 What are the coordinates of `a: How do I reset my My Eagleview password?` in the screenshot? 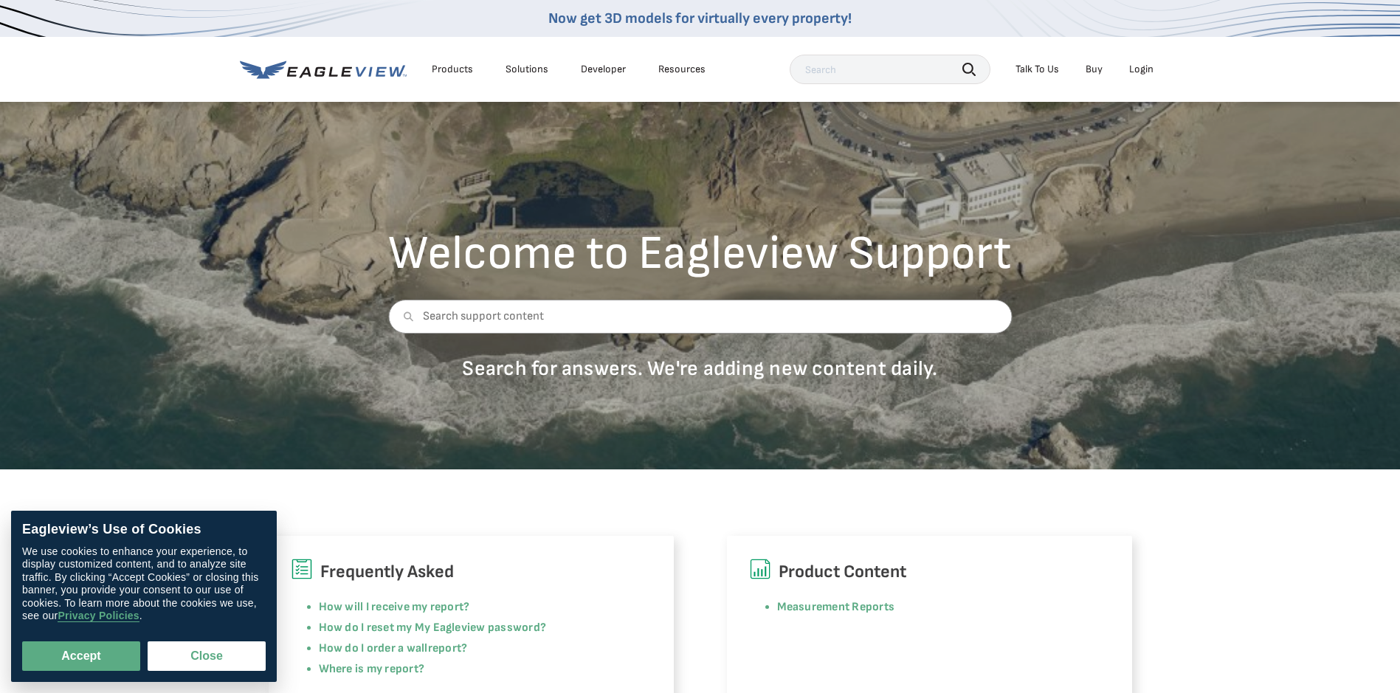 It's located at (432, 627).